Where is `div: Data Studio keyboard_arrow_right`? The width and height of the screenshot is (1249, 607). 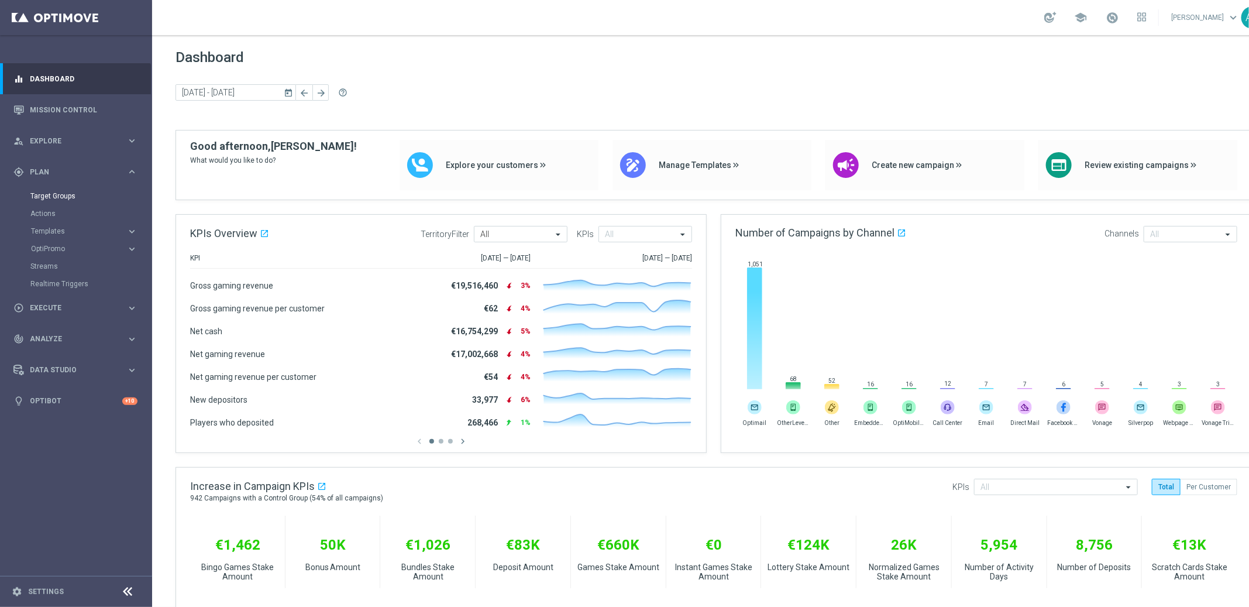
div: Data Studio keyboard_arrow_right is located at coordinates (75, 370).